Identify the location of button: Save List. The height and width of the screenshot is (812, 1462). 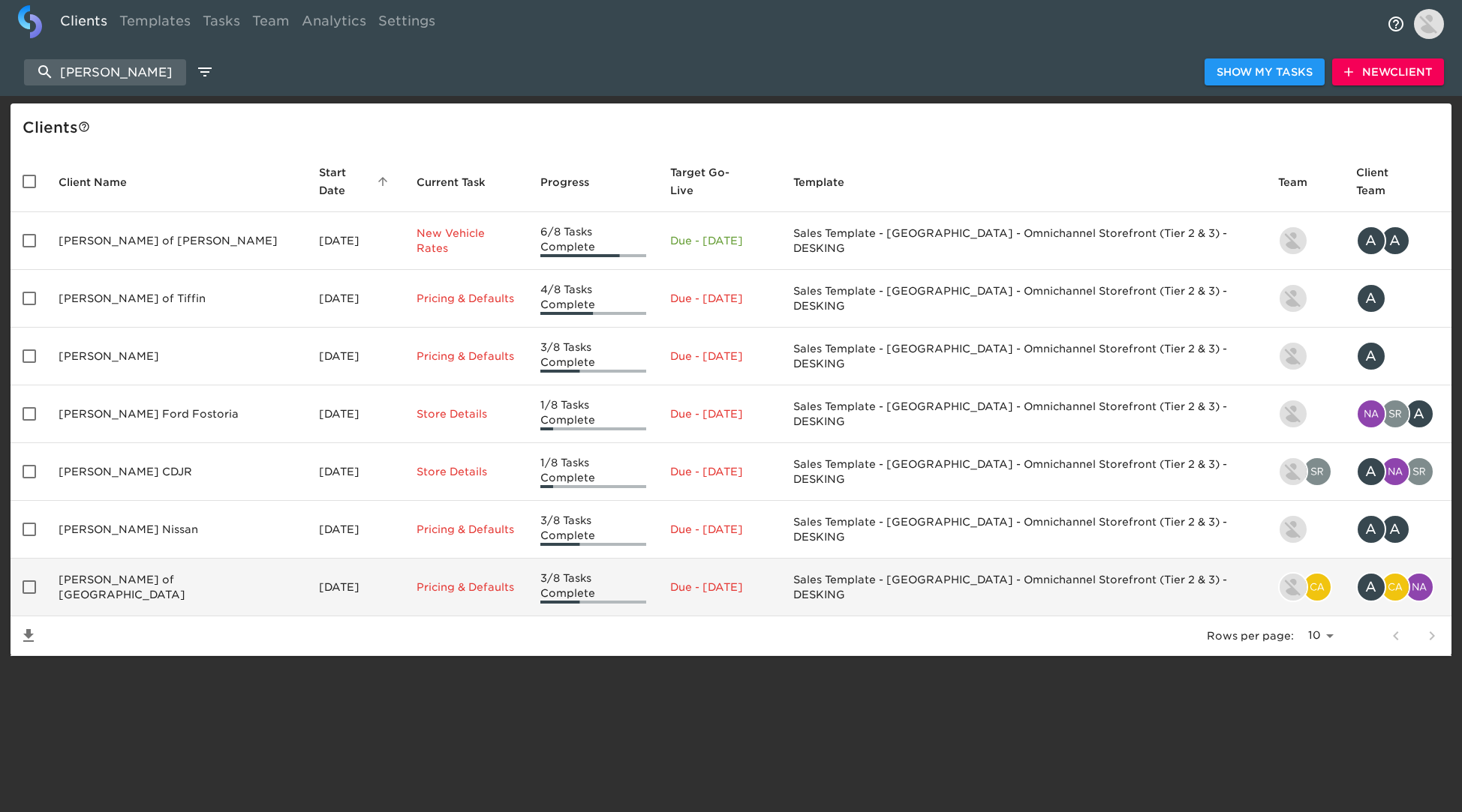
(29, 636).